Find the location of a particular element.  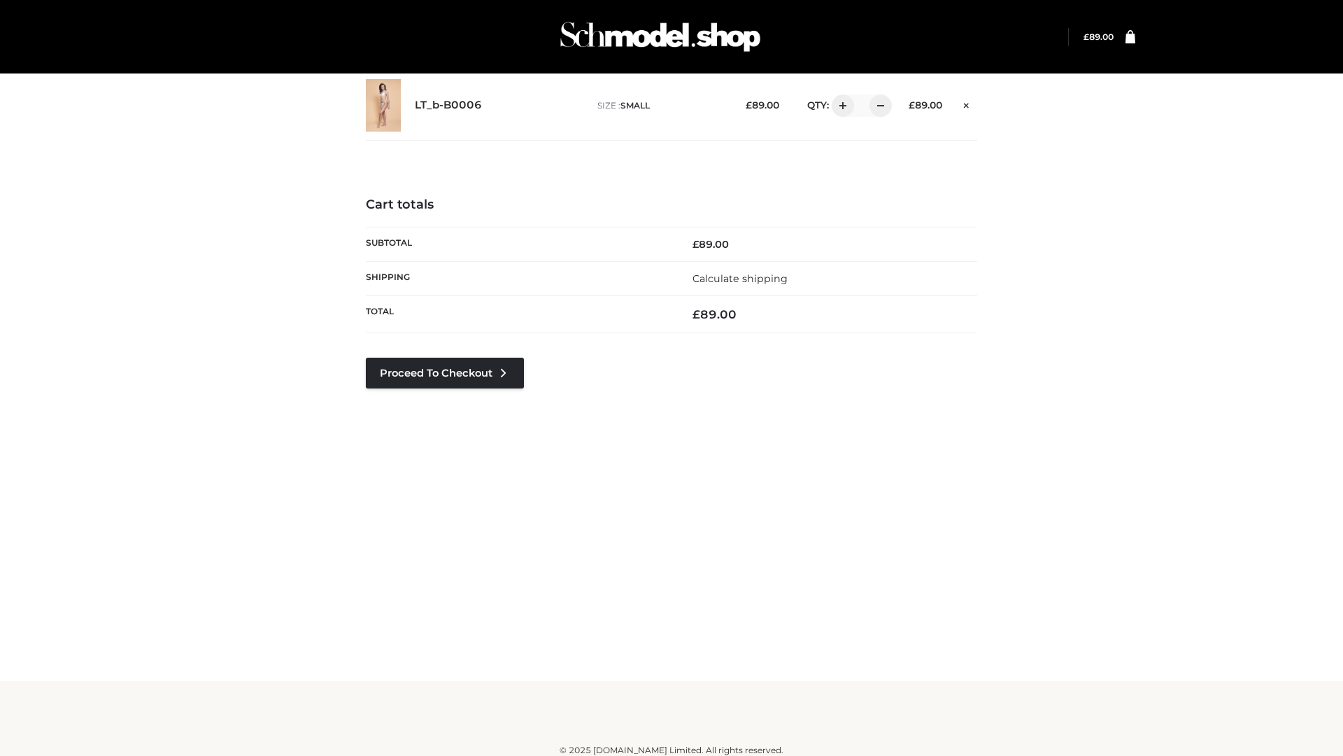

div: QTY: is located at coordinates (840, 106).